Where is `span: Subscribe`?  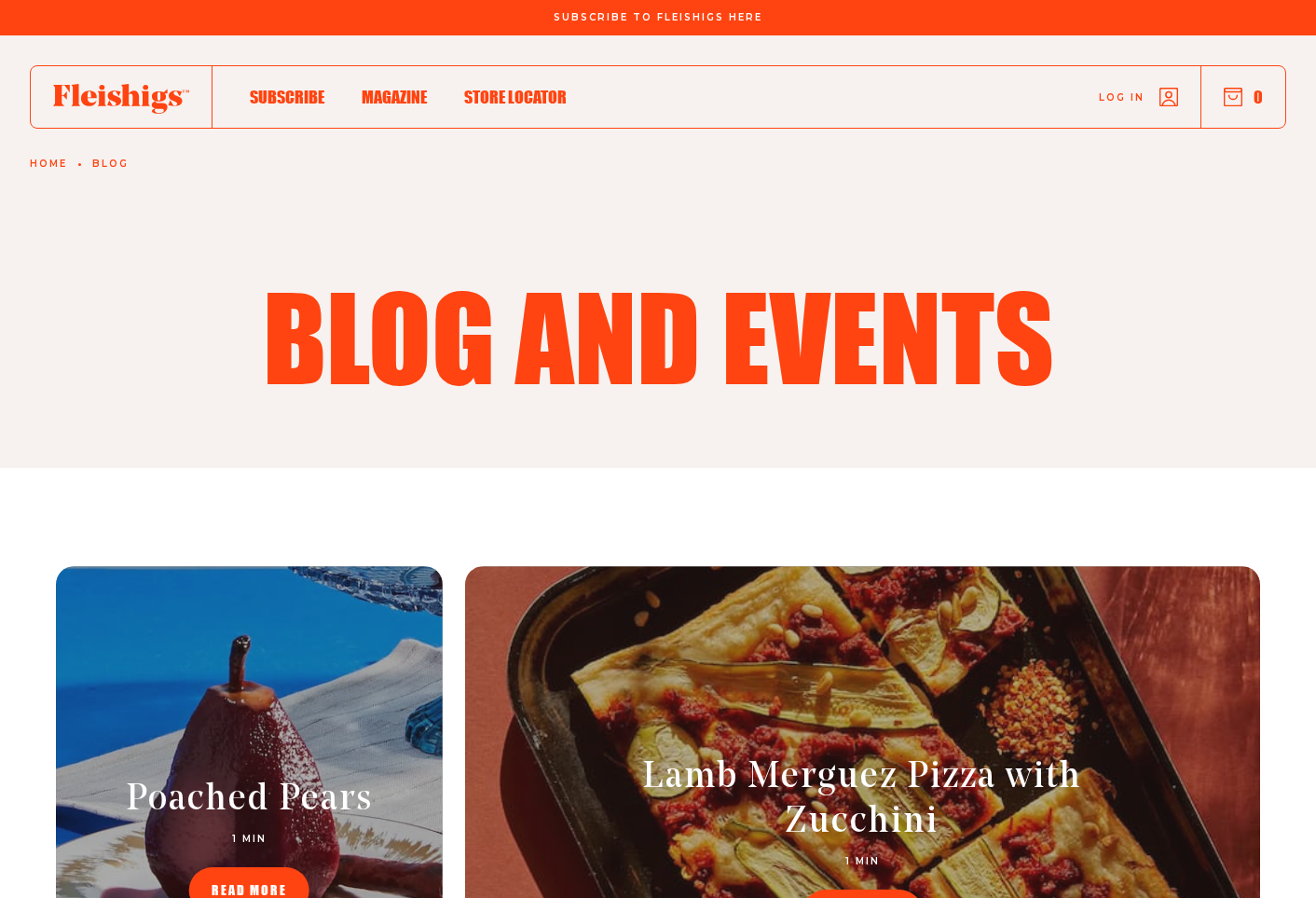
span: Subscribe is located at coordinates (287, 97).